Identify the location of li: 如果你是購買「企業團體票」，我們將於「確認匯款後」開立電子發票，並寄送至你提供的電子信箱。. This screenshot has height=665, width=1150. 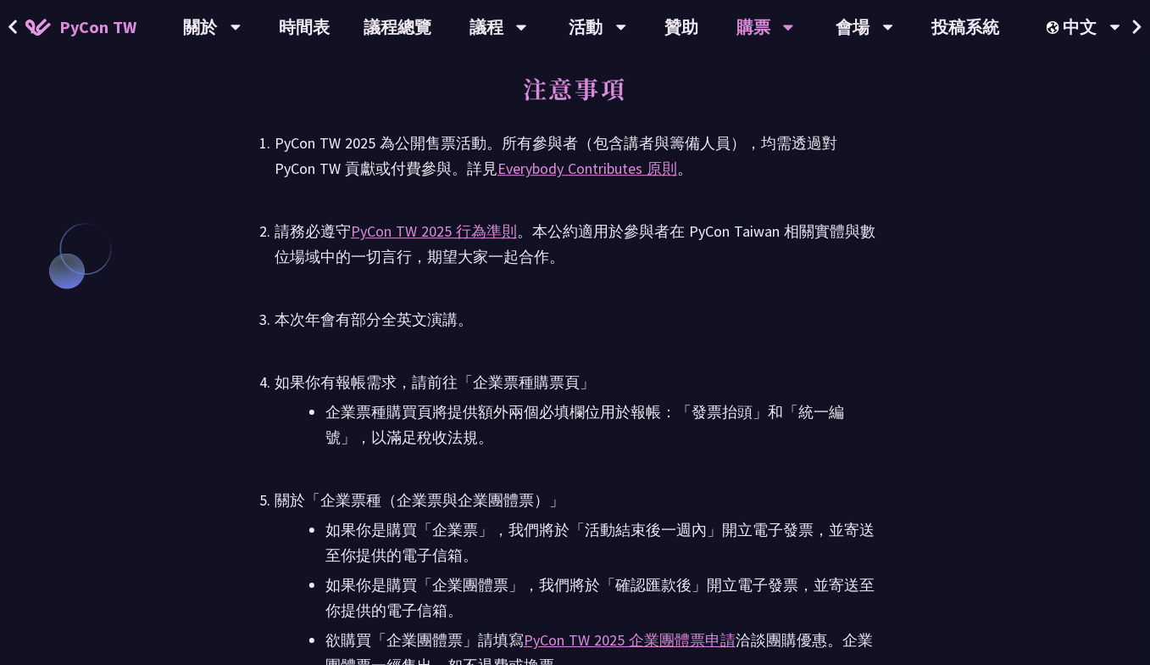
(600, 598).